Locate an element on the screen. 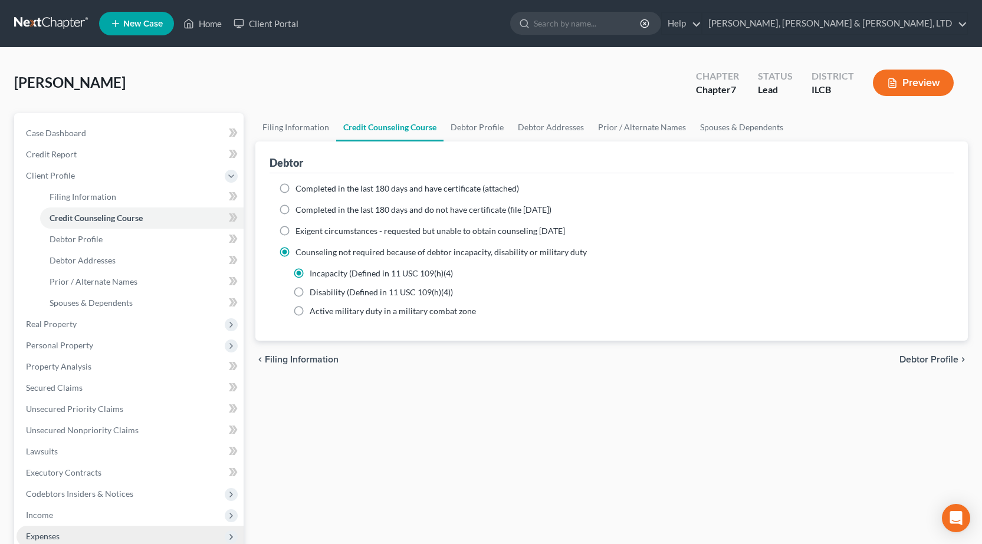 The image size is (982, 544). span: Completed in the last 180 days and have certificate (attached) is located at coordinates (407, 188).